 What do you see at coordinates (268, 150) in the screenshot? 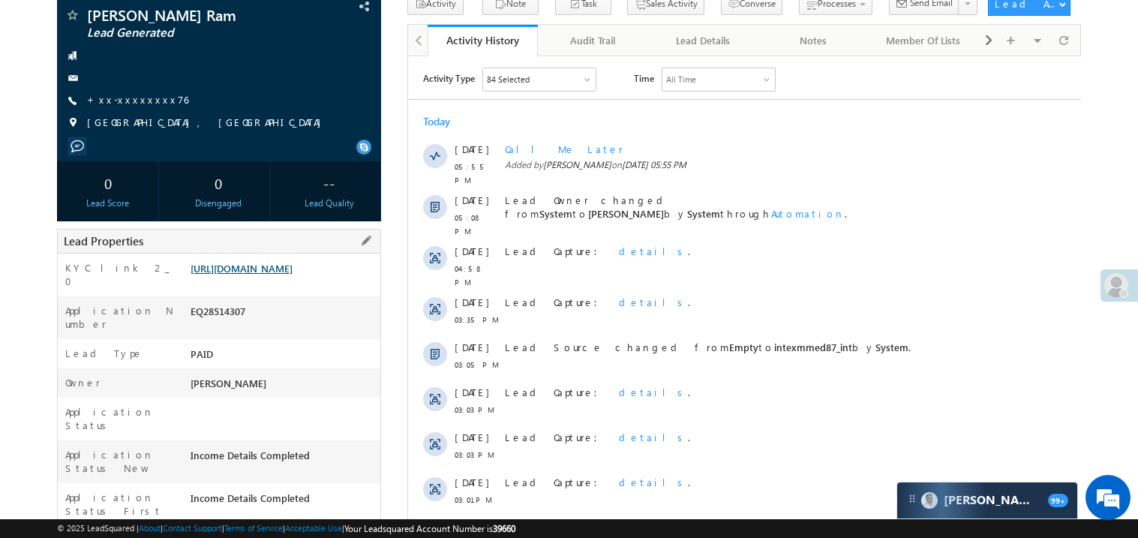
I see `span: Lead Owner changed from to by through .` at bounding box center [268, 150].